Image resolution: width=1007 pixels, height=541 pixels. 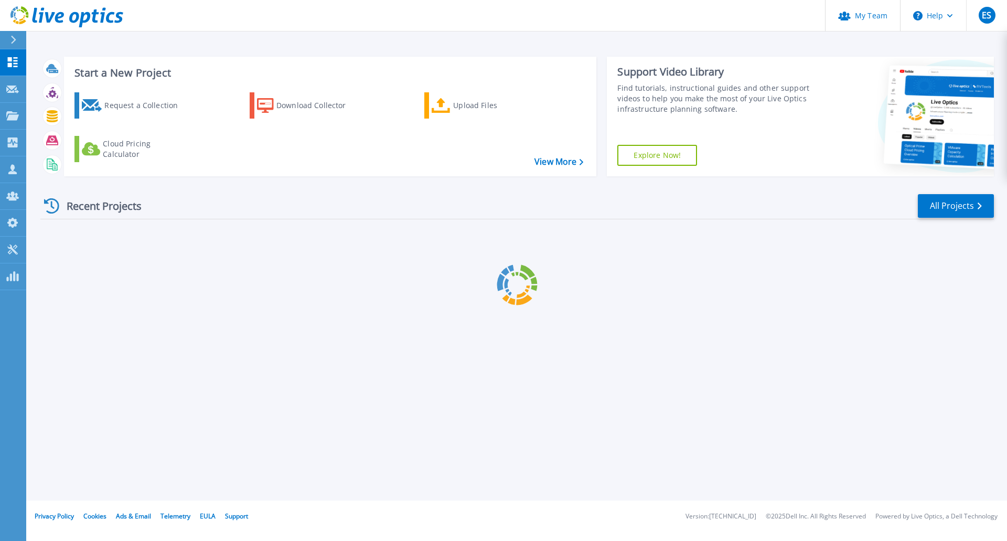 What do you see at coordinates (133, 105) in the screenshot?
I see `a: Request a Collection` at bounding box center [133, 105].